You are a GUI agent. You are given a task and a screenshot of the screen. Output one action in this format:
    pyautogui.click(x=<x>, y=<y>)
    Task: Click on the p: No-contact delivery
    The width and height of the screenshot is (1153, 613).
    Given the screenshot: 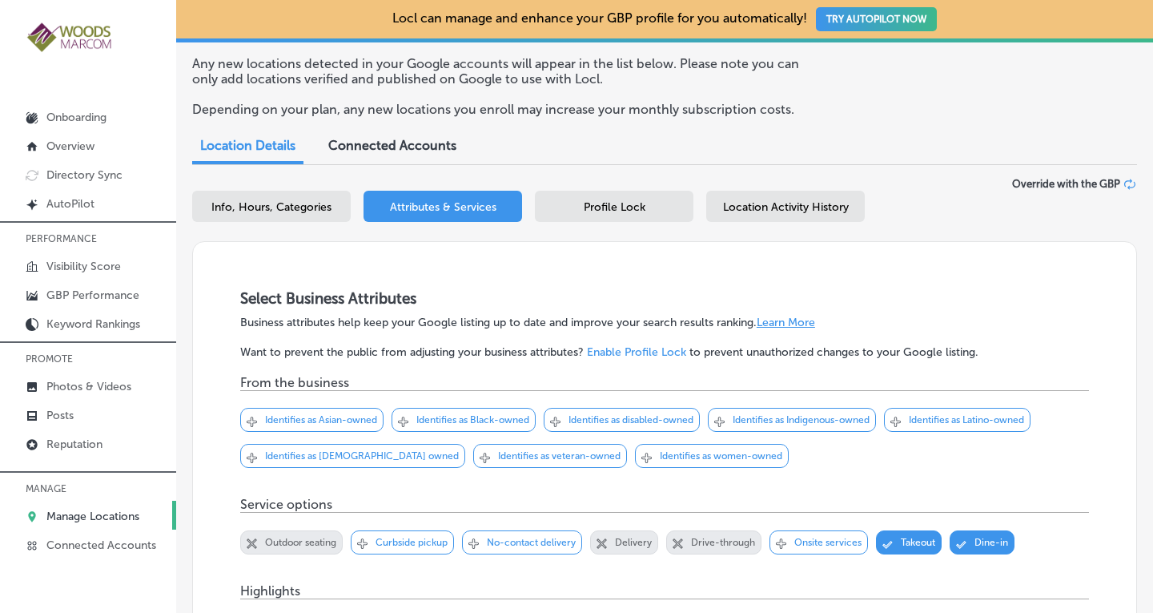 What is the action you would take?
    pyautogui.click(x=531, y=542)
    